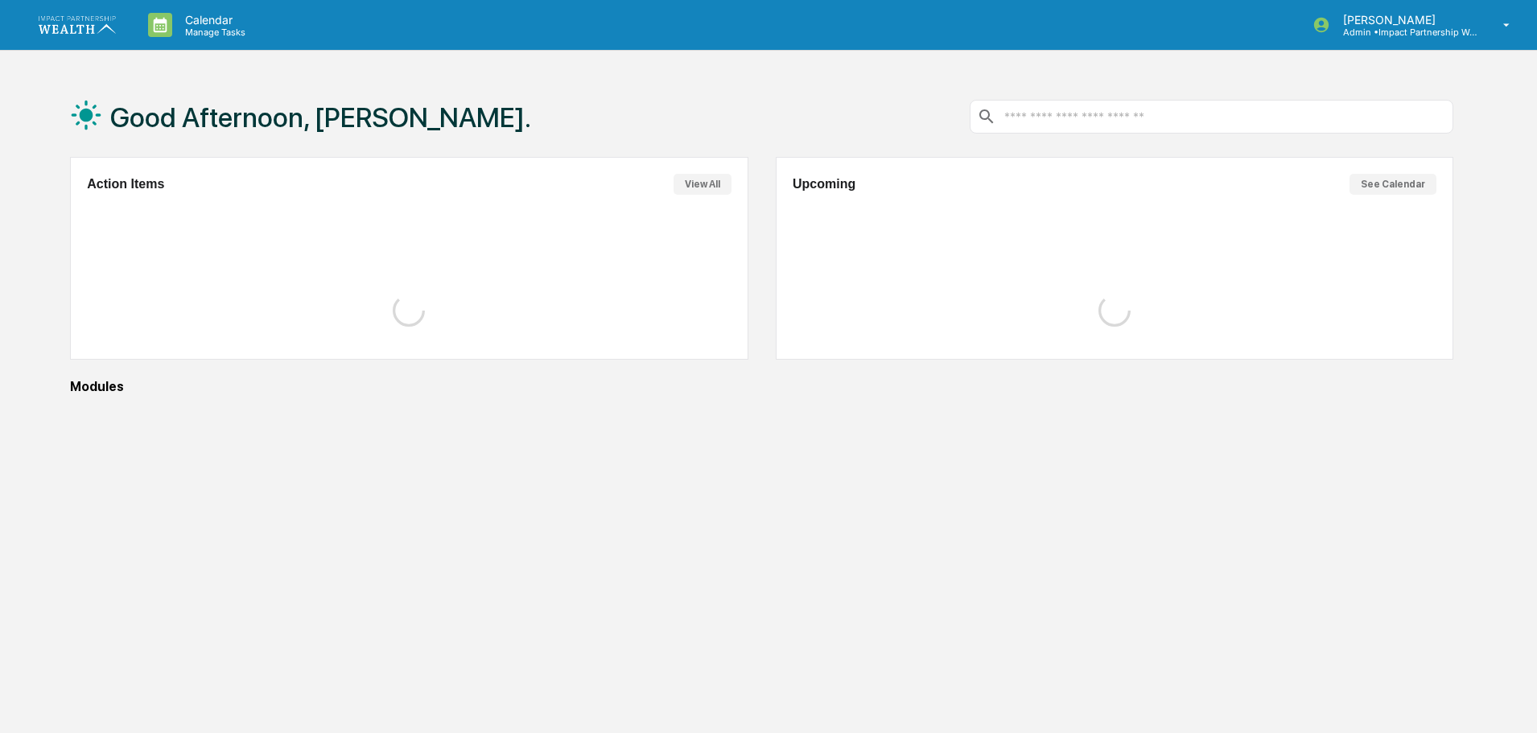 This screenshot has width=1537, height=733. What do you see at coordinates (126, 184) in the screenshot?
I see `h2: Action Items` at bounding box center [126, 184].